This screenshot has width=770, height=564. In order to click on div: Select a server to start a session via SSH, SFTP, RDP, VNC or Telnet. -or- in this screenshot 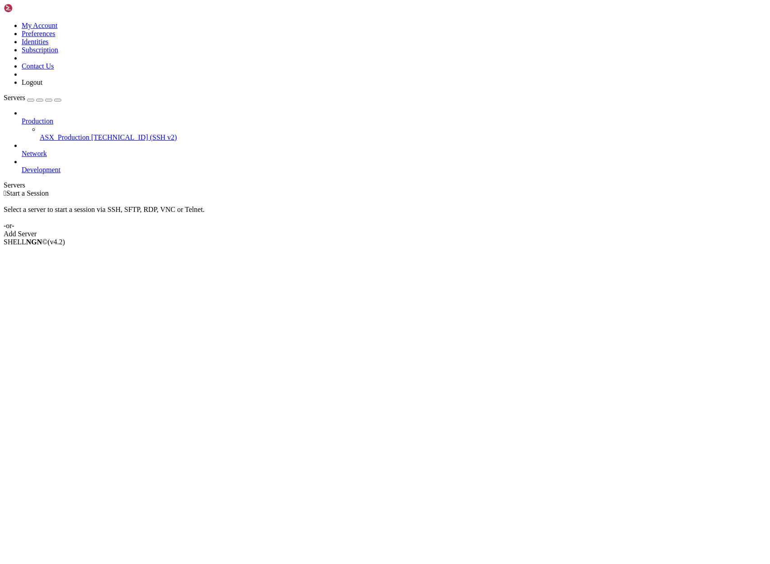, I will do `click(385, 214)`.